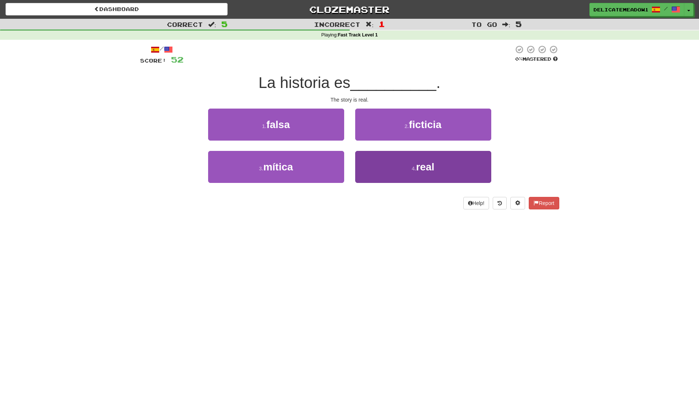 This screenshot has height=410, width=699. What do you see at coordinates (500, 203) in the screenshot?
I see `button: Round history (alt+y)` at bounding box center [500, 203].